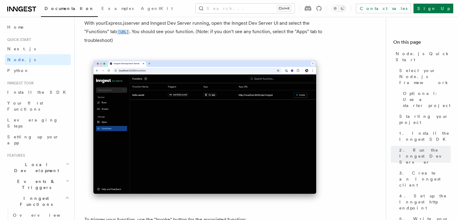  Describe the element at coordinates (15, 156) in the screenshot. I see `span: Features` at that location.